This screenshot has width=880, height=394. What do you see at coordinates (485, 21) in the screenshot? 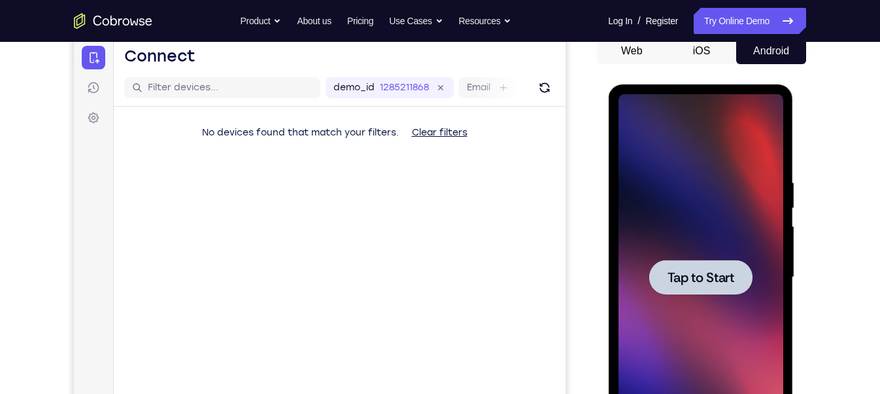
I see `button: Resources` at bounding box center [485, 21].